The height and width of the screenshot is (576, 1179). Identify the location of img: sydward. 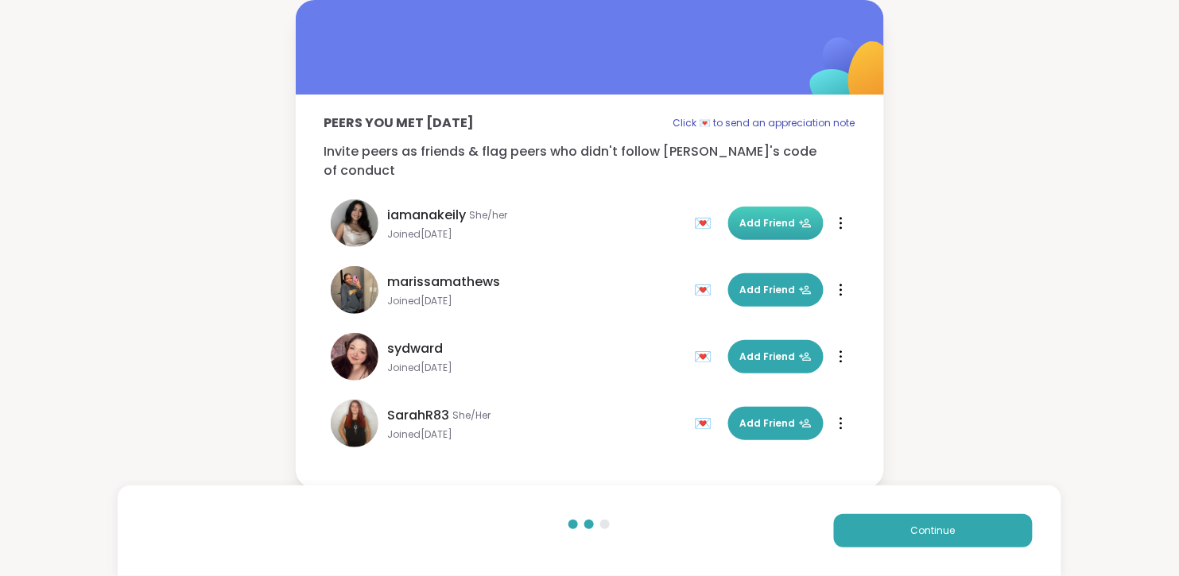
(355, 357).